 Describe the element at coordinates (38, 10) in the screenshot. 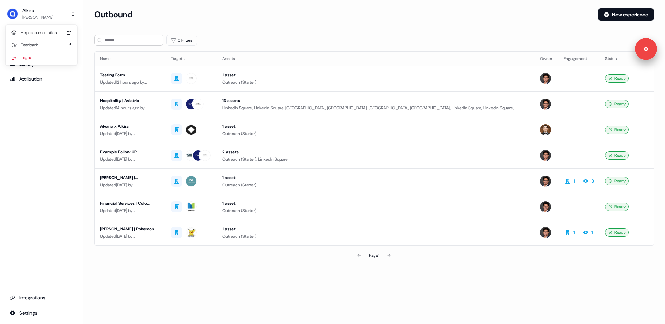

I see `div: Alkira` at that location.